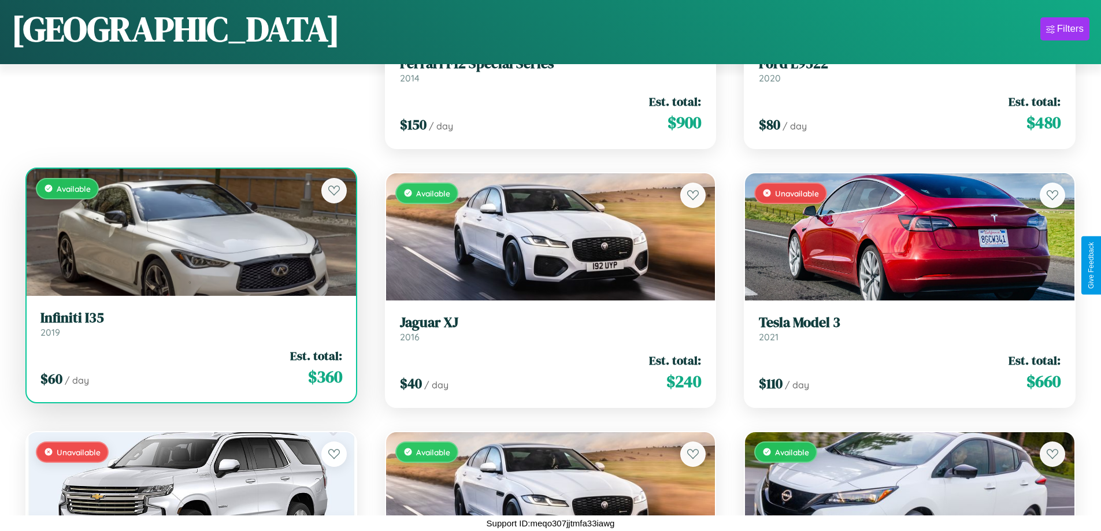 Image resolution: width=1101 pixels, height=531 pixels. Describe the element at coordinates (769, 124) in the screenshot. I see `span: $ 80` at that location.